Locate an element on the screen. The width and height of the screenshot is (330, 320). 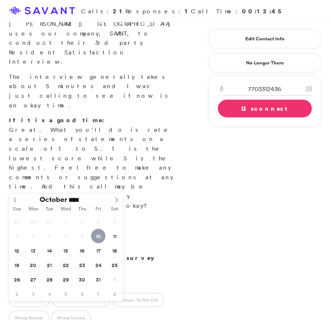
span: November 8, 2025 is located at coordinates (114, 294).